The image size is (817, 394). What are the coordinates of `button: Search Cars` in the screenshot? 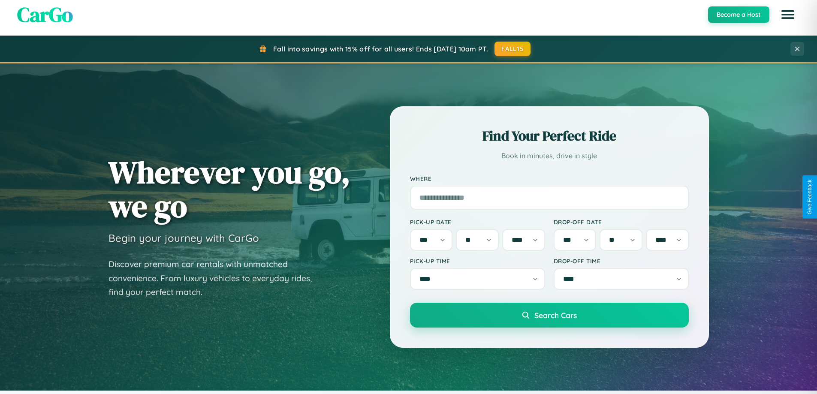 It's located at (549, 315).